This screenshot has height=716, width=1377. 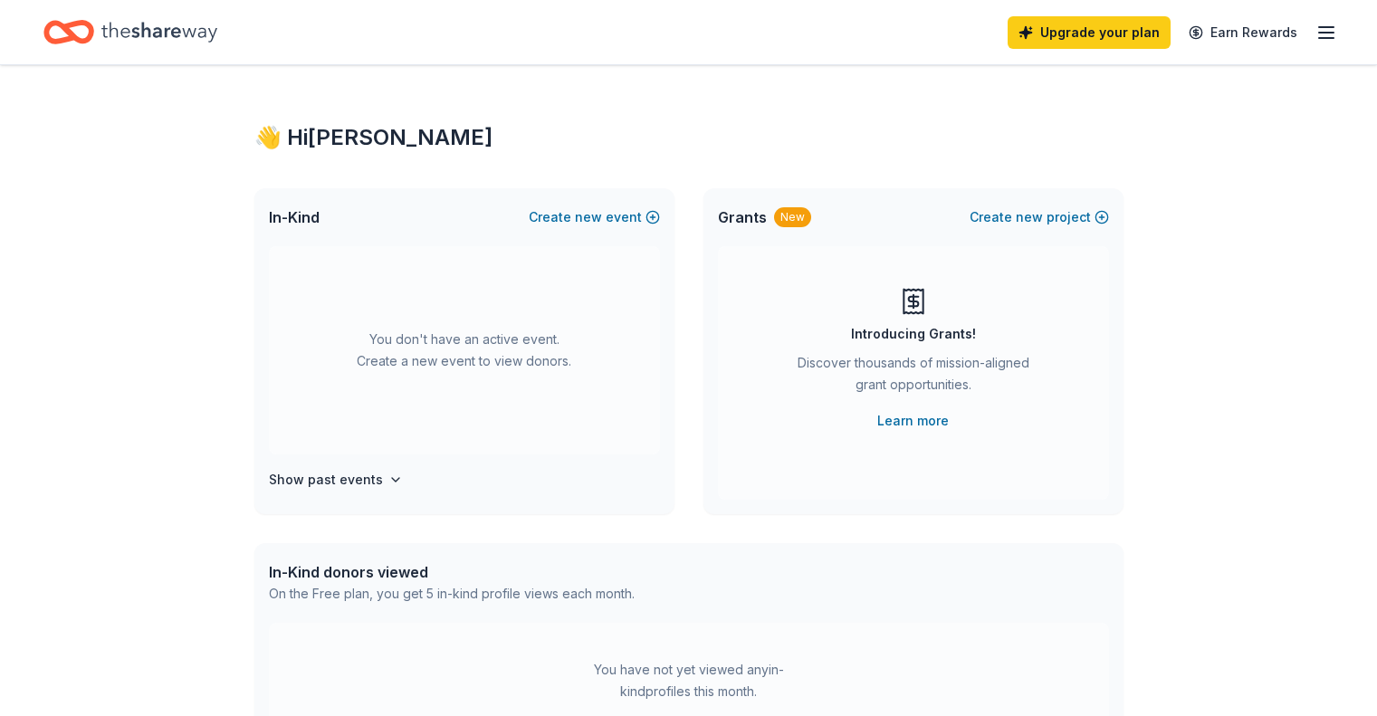 What do you see at coordinates (1089, 33) in the screenshot?
I see `a: Upgrade your plan` at bounding box center [1089, 33].